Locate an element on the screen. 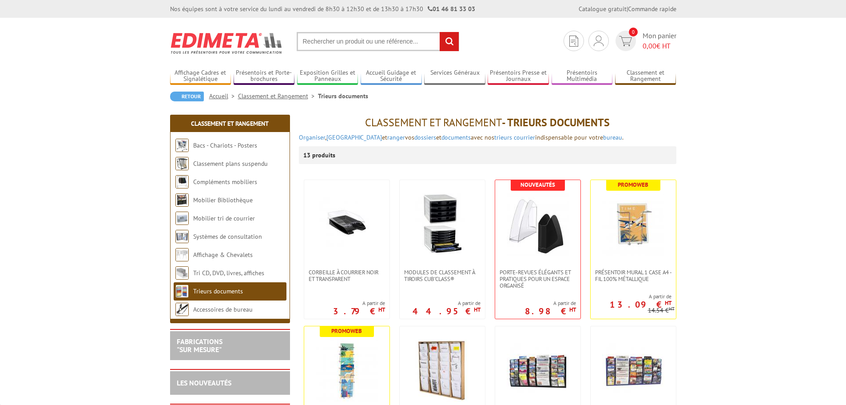 The height and width of the screenshot is (405, 846). a: Porte-revues élégants et pratiques pour un espace organisé is located at coordinates (538, 279).